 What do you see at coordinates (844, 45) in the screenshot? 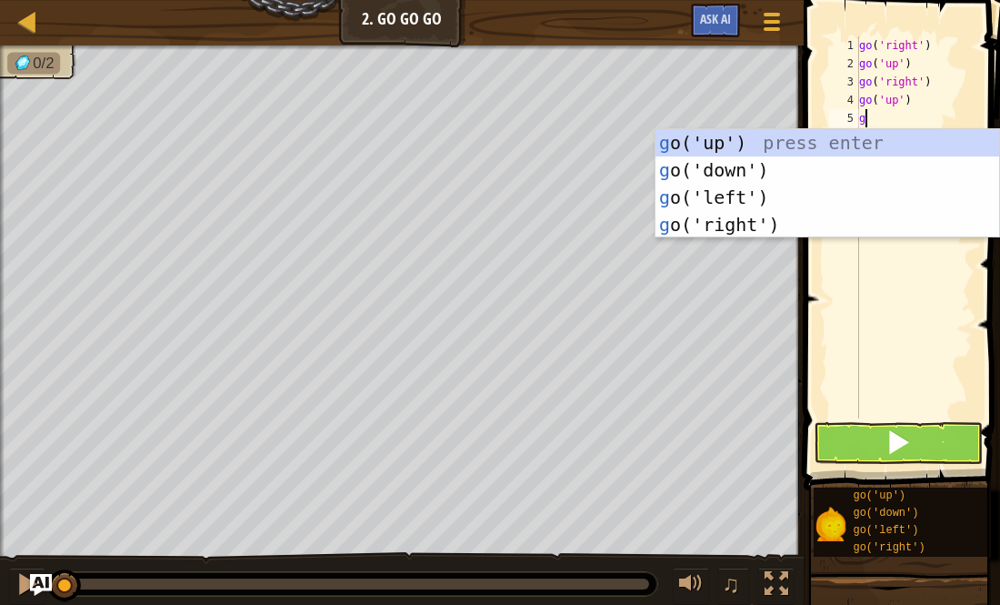
I see `div: 1` at bounding box center [844, 45].